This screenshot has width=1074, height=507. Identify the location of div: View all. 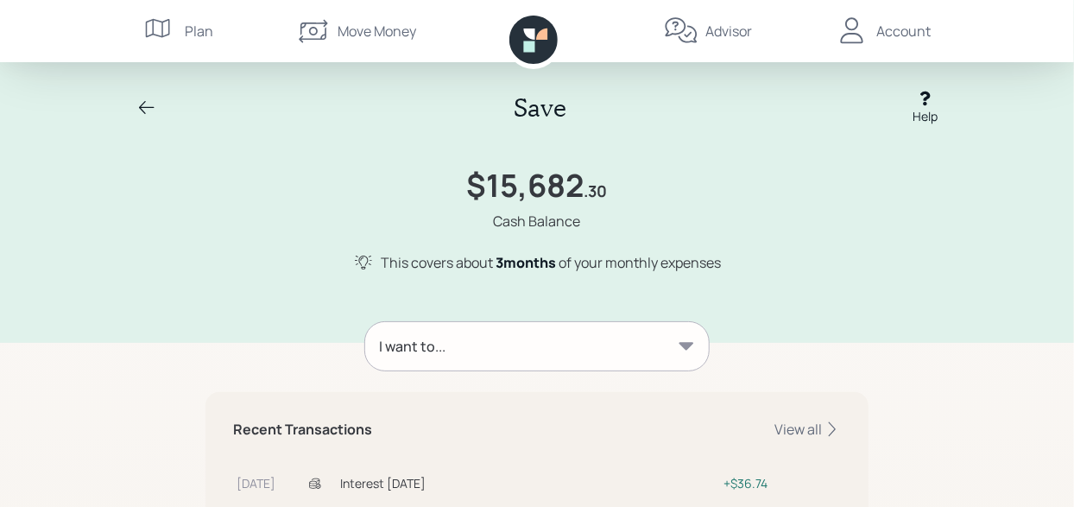
(807, 429).